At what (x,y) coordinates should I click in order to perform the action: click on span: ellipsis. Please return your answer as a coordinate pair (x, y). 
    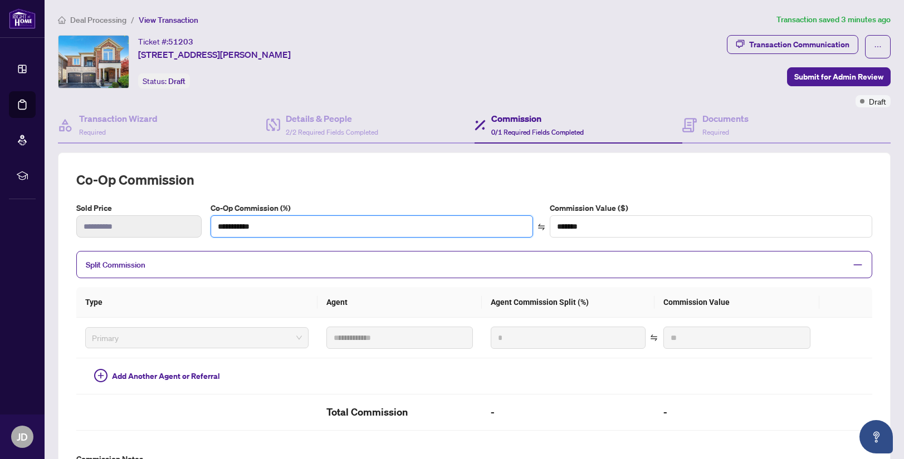
    Looking at the image, I should click on (878, 47).